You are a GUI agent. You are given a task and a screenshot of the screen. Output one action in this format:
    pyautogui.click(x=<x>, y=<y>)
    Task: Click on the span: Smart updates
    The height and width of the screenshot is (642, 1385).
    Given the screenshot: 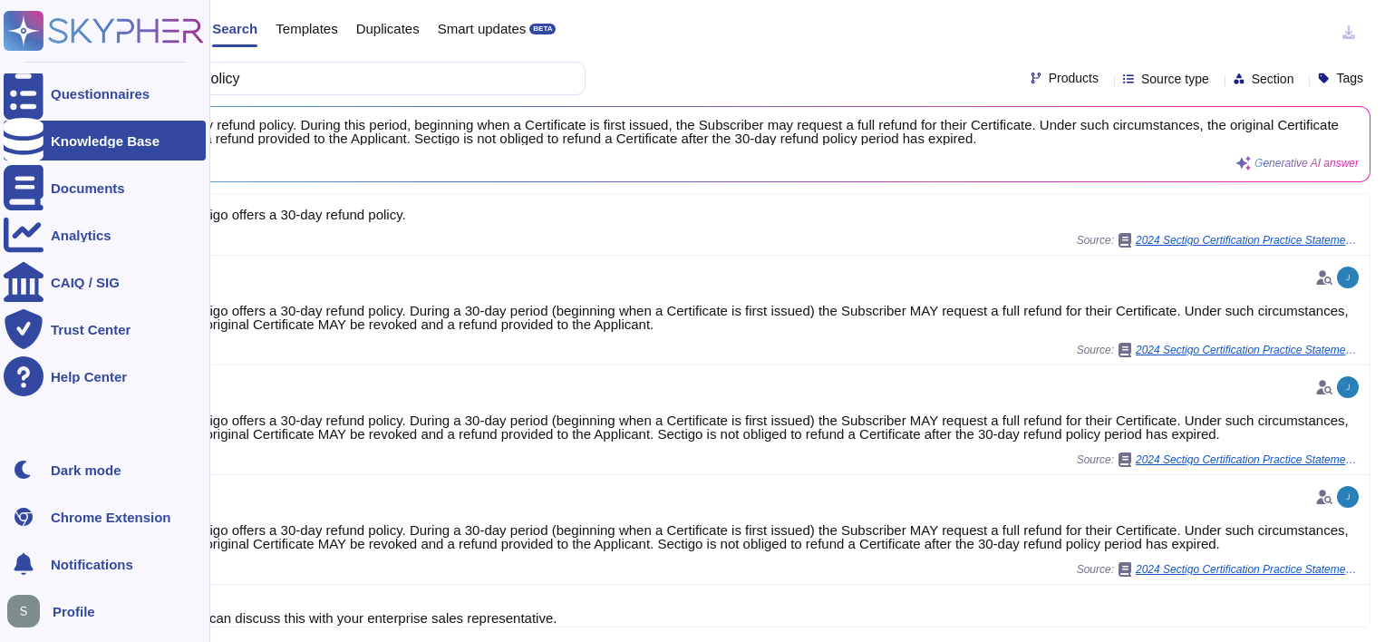 What is the action you would take?
    pyautogui.click(x=482, y=28)
    